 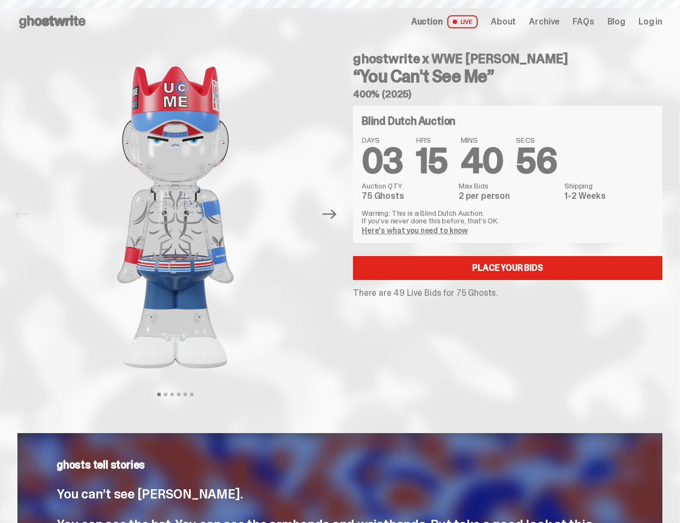 What do you see at coordinates (650, 22) in the screenshot?
I see `a: Log in` at bounding box center [650, 22].